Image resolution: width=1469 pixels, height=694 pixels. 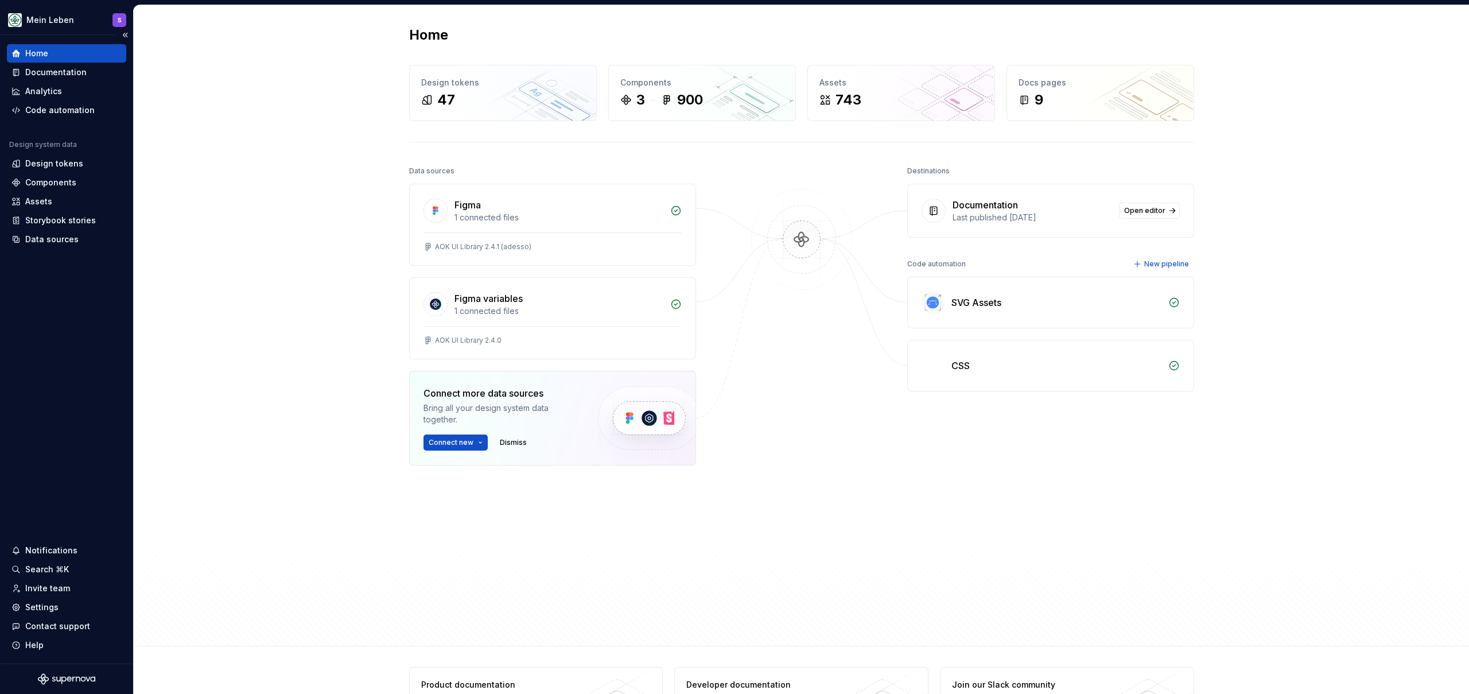 What do you see at coordinates (57, 626) in the screenshot?
I see `div: Contact support` at bounding box center [57, 626].